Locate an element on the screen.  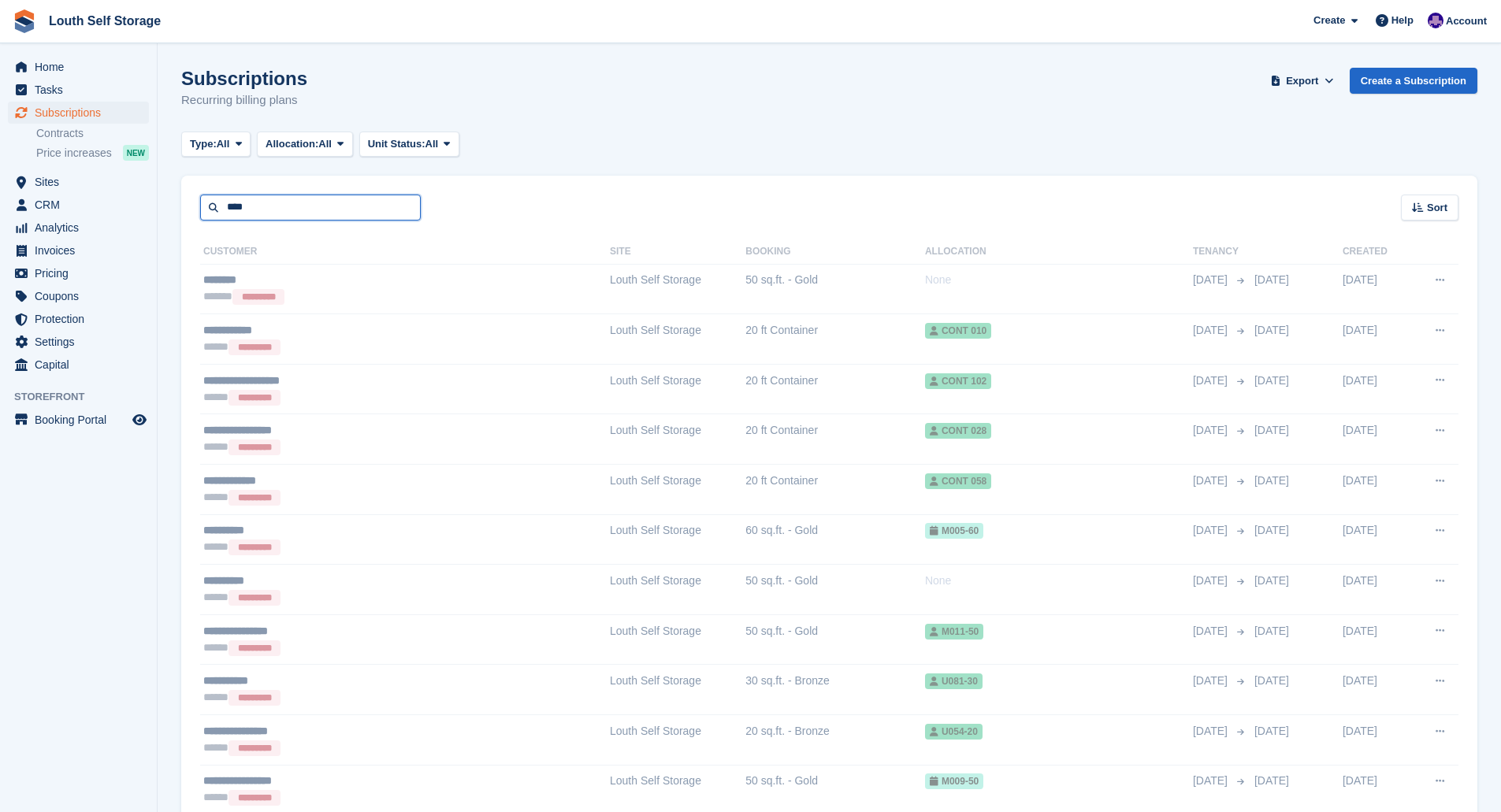
span: CRM is located at coordinates (82, 205).